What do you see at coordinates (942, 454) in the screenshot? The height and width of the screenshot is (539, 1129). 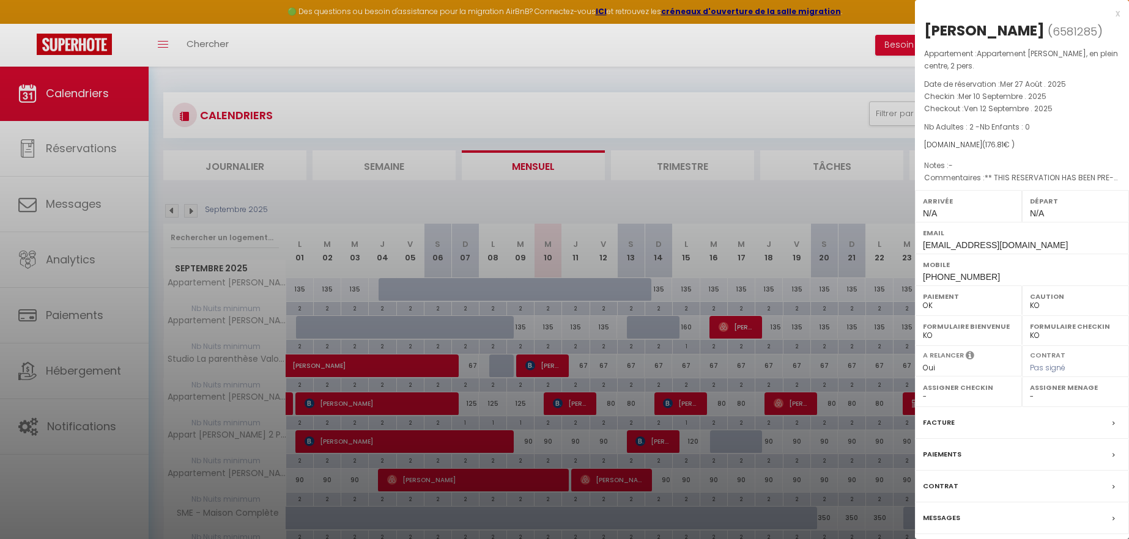 I see `label: Paiements` at bounding box center [942, 454].